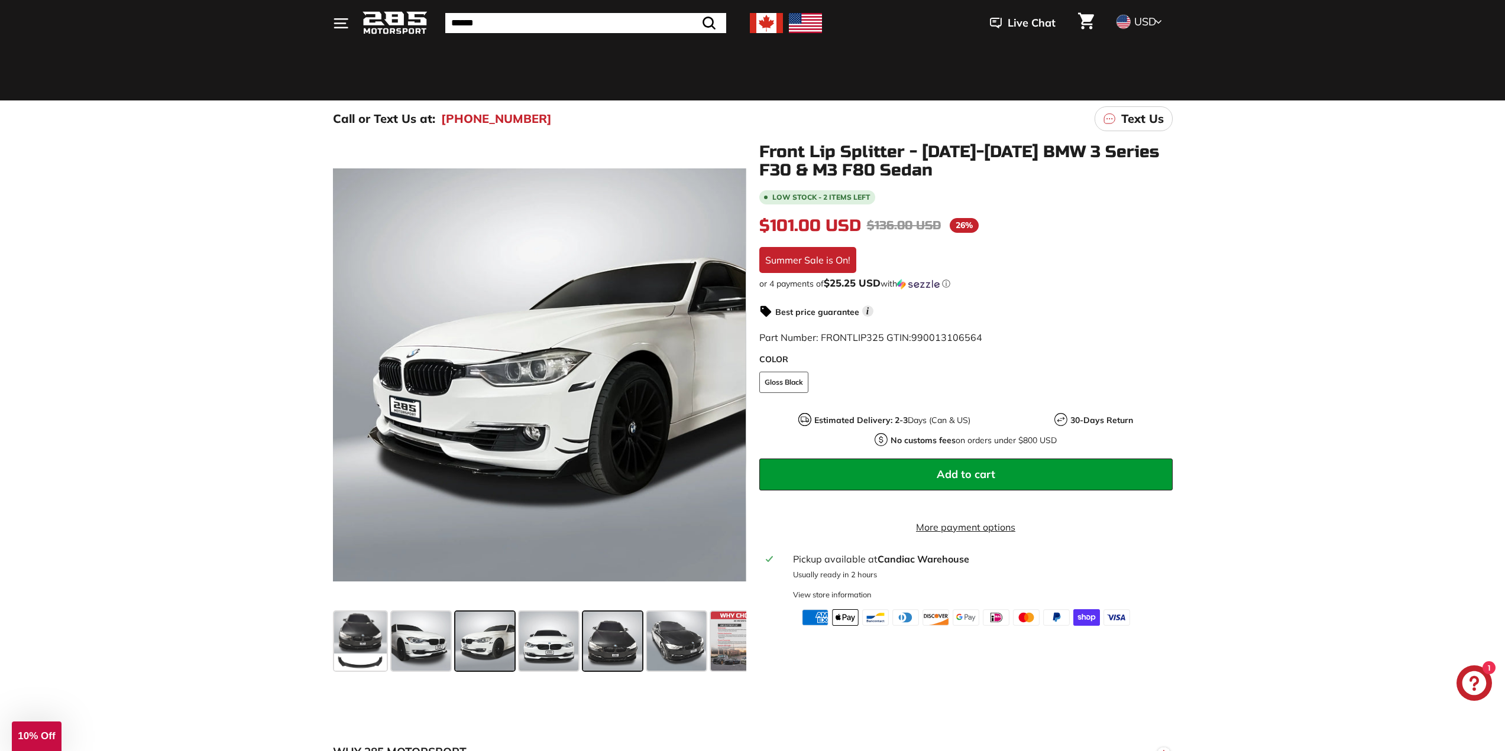 The image size is (1505, 751). What do you see at coordinates (1116, 618) in the screenshot?
I see `img: visa` at bounding box center [1116, 618].